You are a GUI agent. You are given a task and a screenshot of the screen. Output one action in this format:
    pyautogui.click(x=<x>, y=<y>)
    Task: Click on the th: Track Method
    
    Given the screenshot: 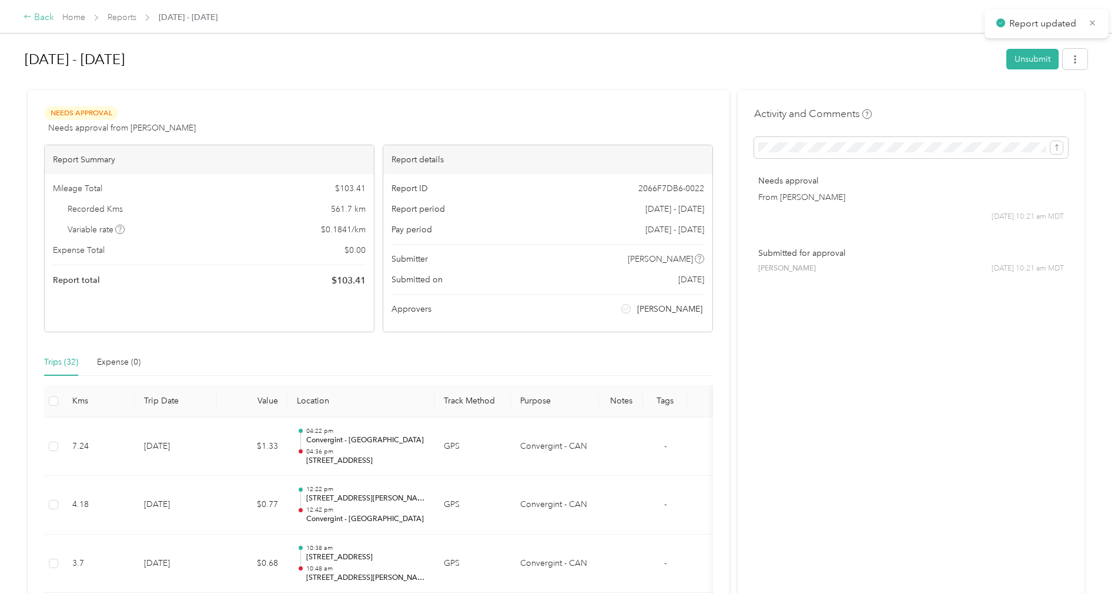 What is the action you would take?
    pyautogui.click(x=473, y=401)
    